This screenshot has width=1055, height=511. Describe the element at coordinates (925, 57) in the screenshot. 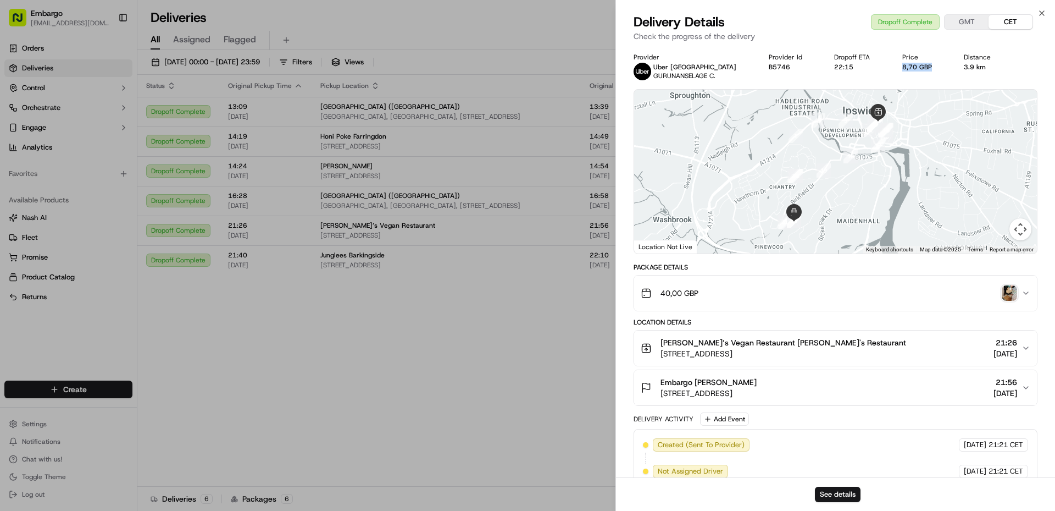

I see `div: Price` at that location.